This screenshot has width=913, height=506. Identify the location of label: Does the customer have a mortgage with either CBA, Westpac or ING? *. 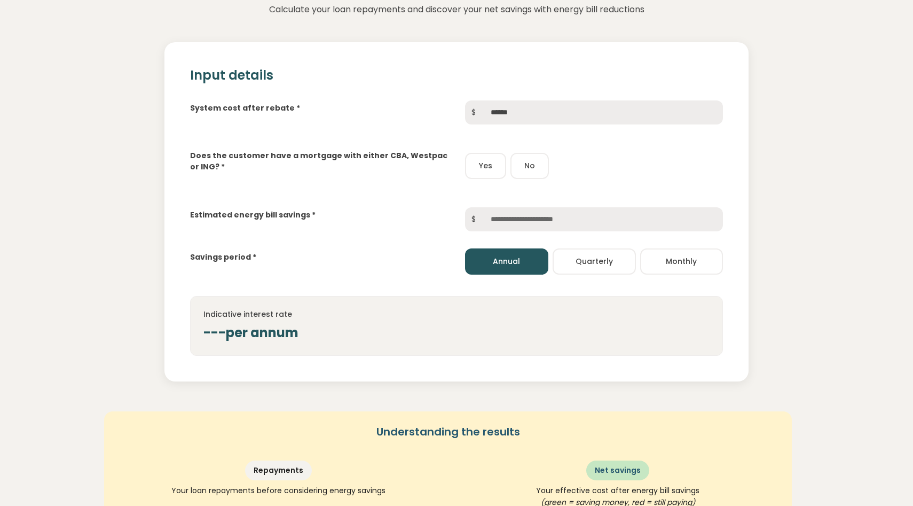
(319, 161).